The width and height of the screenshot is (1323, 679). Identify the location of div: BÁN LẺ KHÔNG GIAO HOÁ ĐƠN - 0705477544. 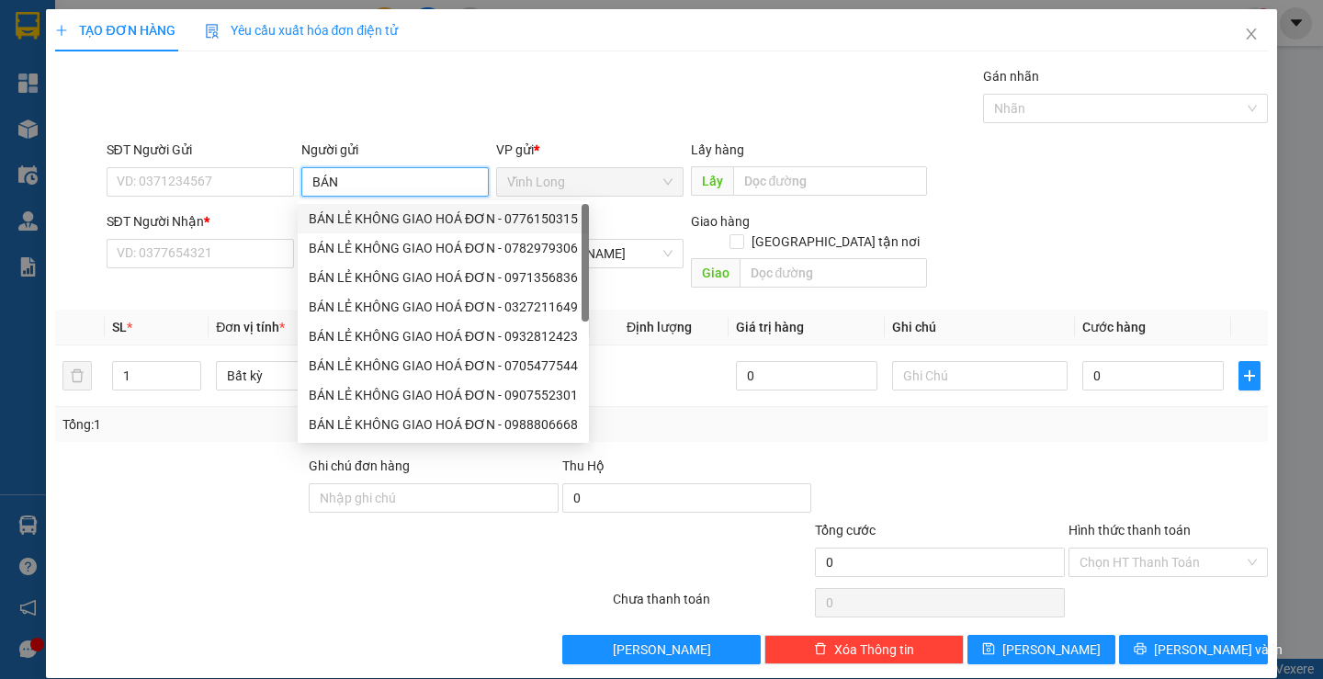
(443, 366).